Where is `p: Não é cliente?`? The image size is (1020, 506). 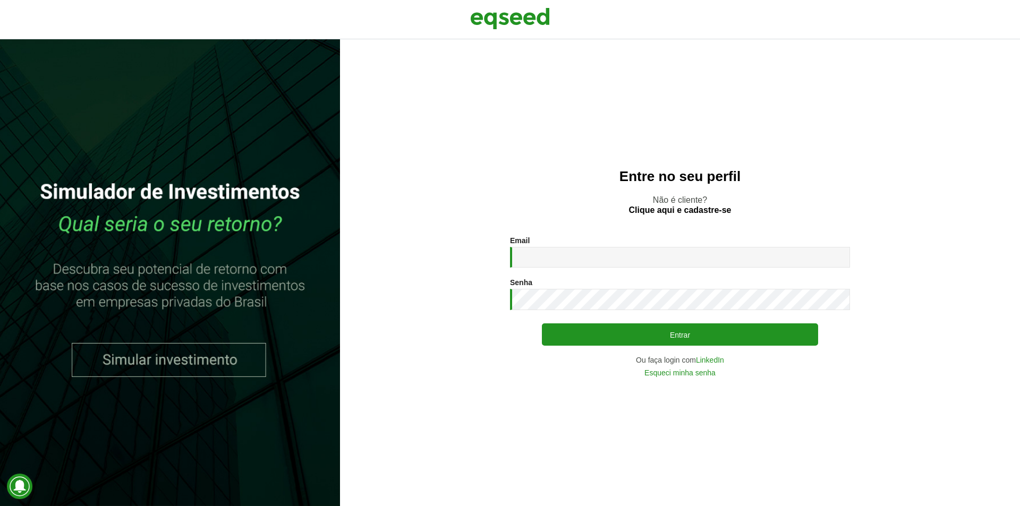 p: Não é cliente? is located at coordinates (680, 205).